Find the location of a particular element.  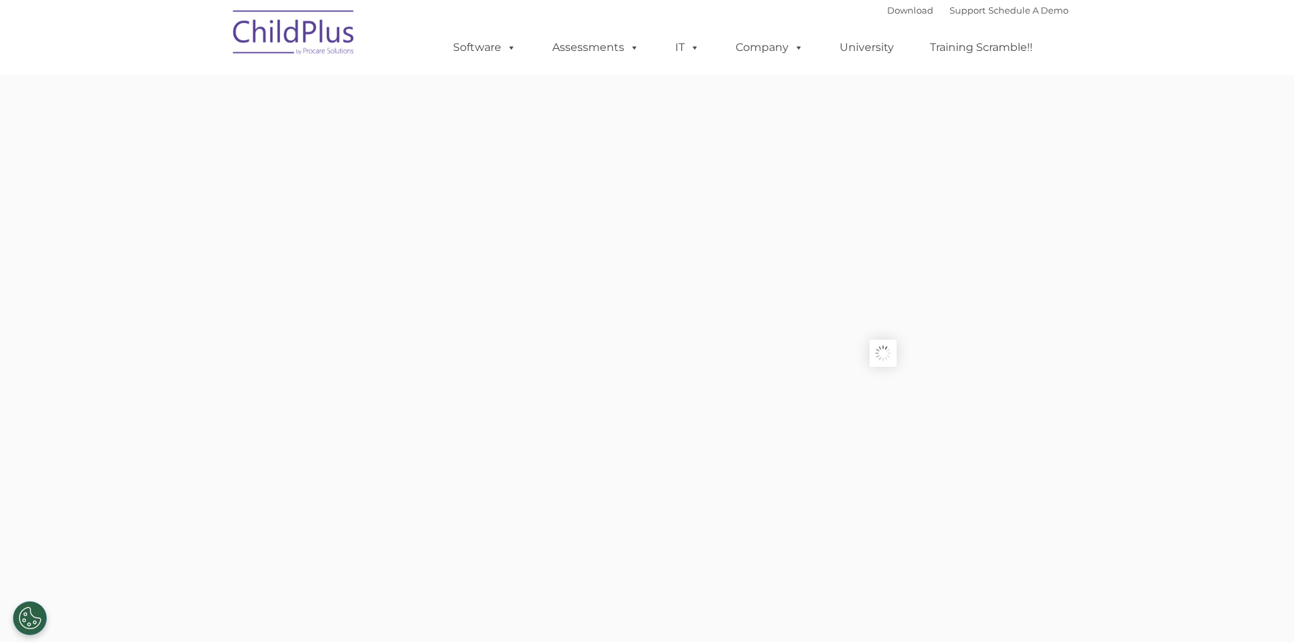

a: Software is located at coordinates (484, 48).